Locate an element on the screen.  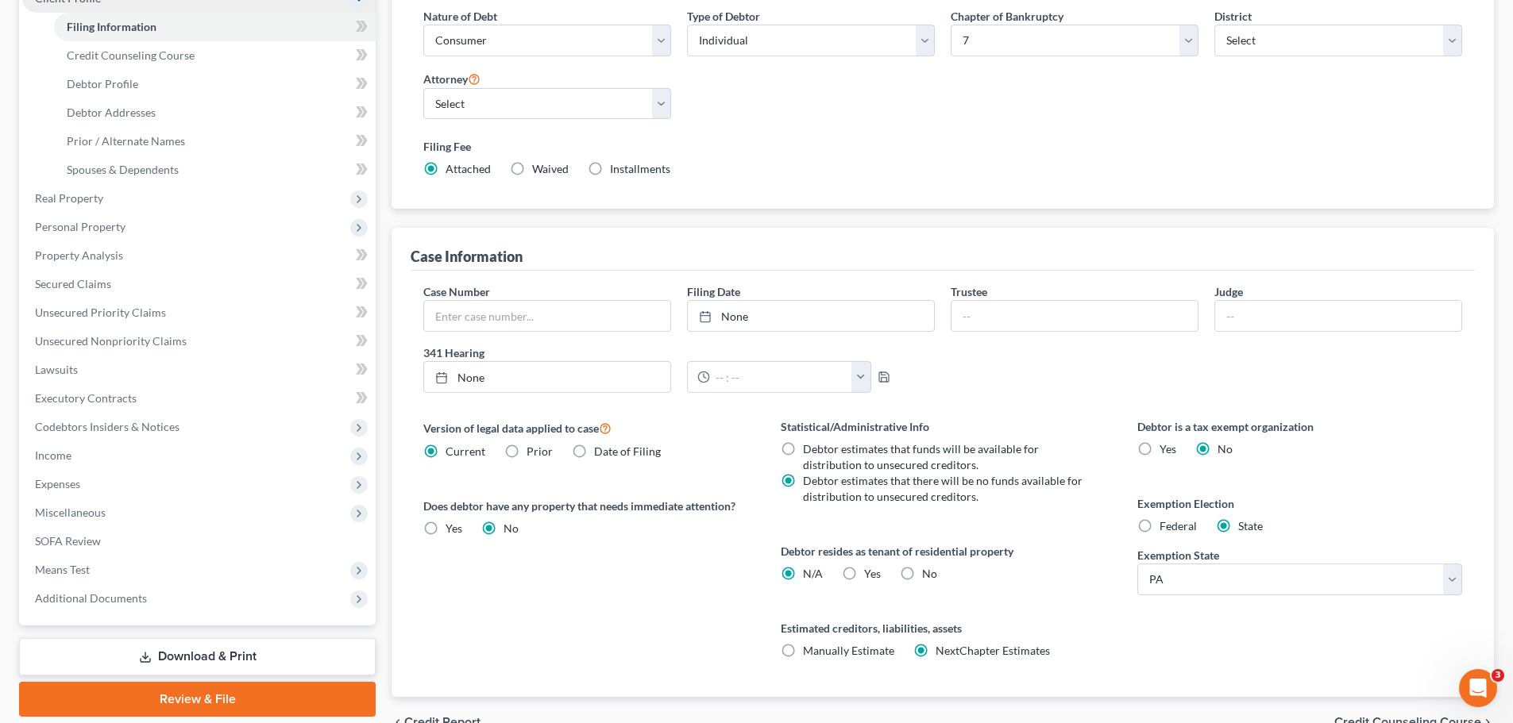
span: Credit Counseling Course is located at coordinates (130, 55).